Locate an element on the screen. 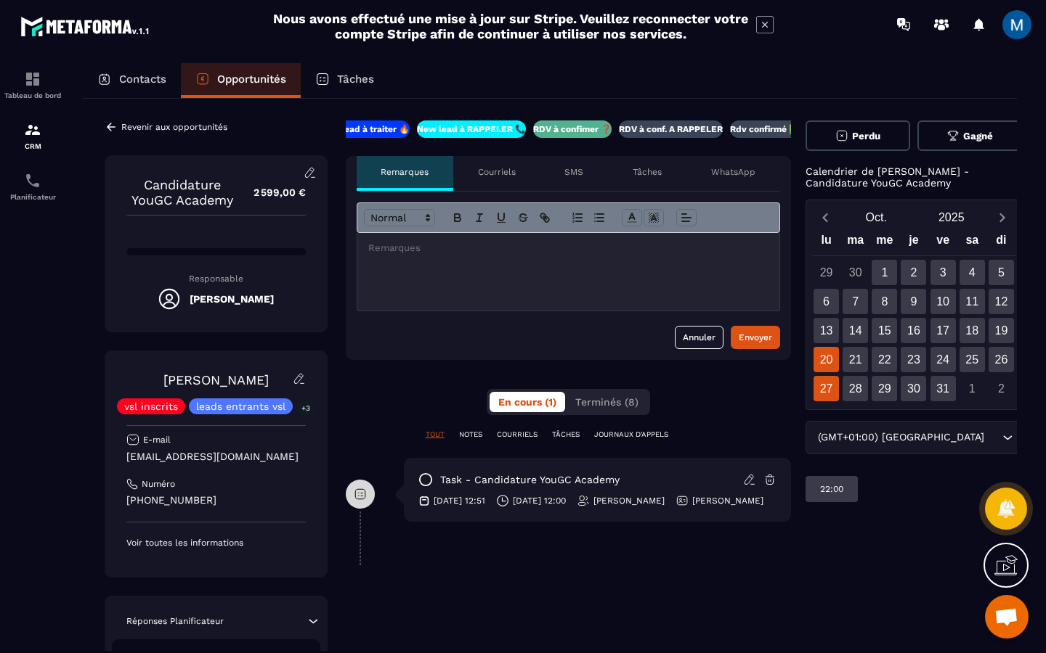 Image resolution: width=1046 pixels, height=653 pixels. div: 22 is located at coordinates (884, 359).